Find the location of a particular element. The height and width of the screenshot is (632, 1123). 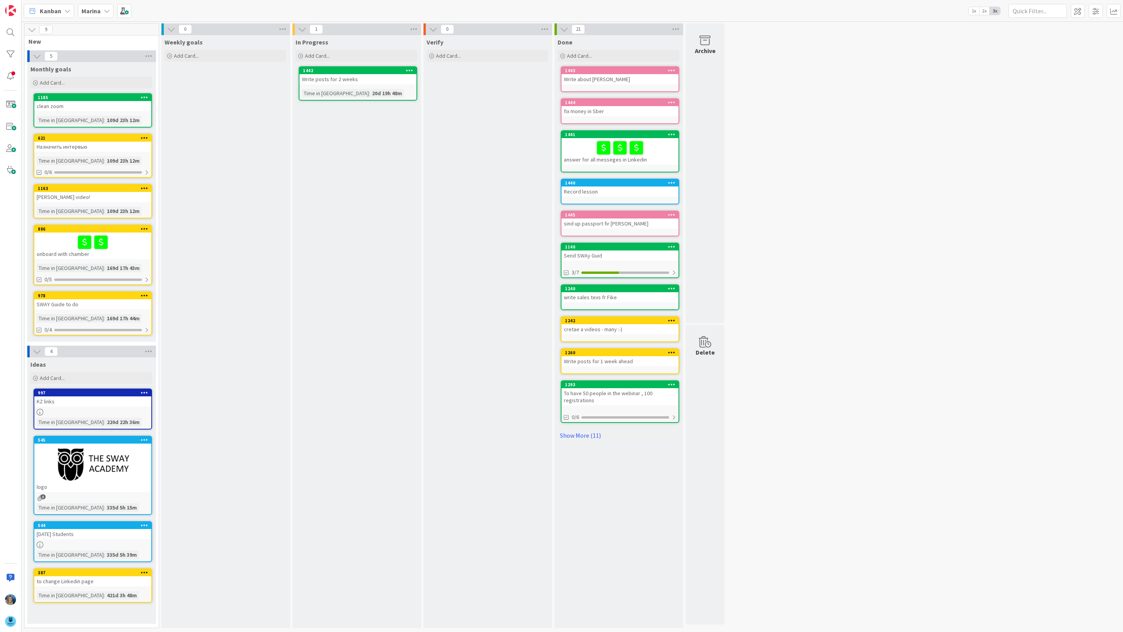

div: to change Linkedin page is located at coordinates (93, 581).